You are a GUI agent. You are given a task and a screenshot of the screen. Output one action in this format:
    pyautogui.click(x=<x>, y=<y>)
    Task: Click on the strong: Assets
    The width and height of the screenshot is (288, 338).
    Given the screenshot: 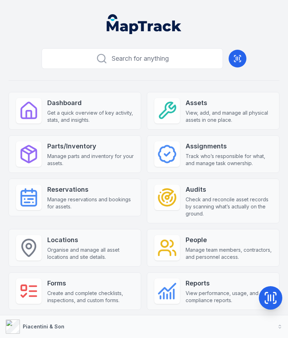 What is the action you would take?
    pyautogui.click(x=228, y=103)
    